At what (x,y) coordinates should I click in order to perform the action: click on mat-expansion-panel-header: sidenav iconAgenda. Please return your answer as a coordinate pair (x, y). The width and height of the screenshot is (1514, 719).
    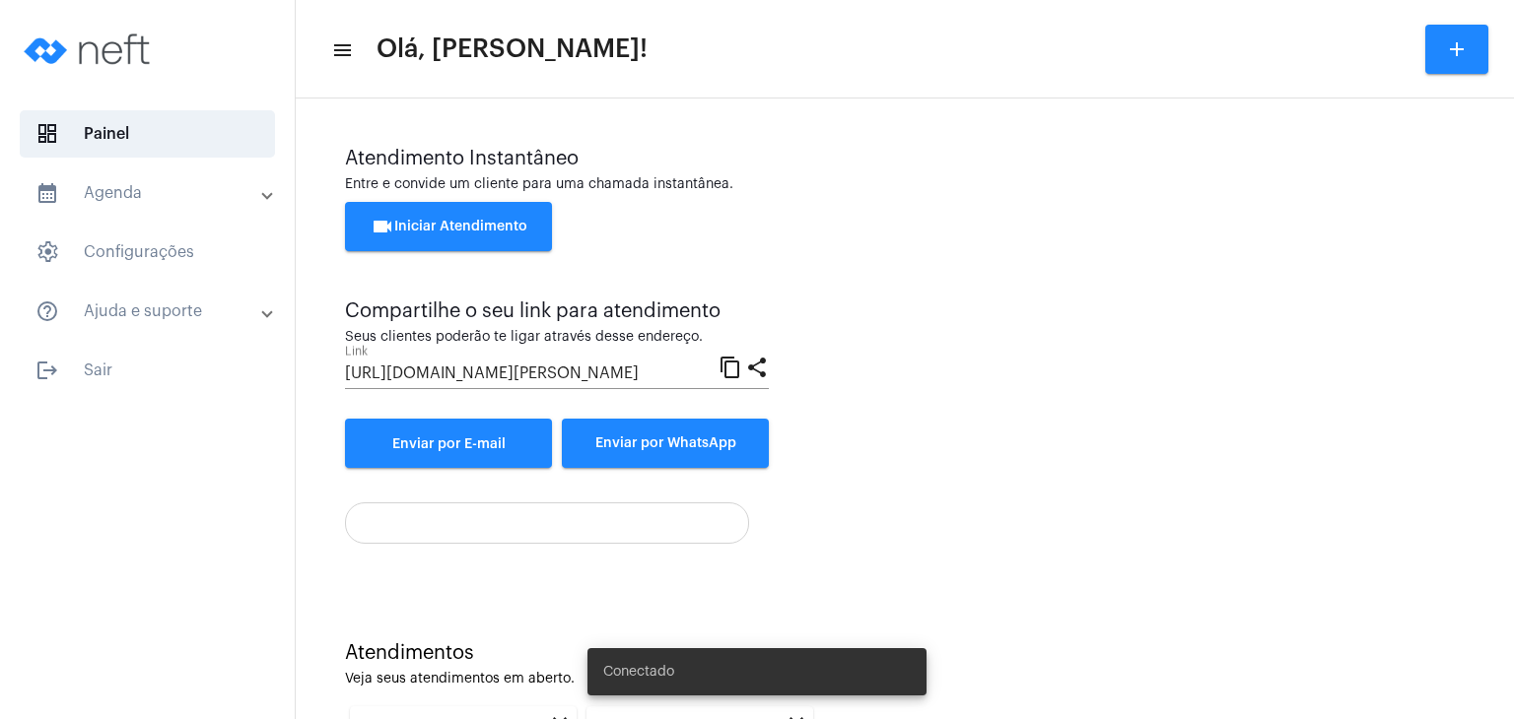
    Looking at the image, I should click on (153, 193).